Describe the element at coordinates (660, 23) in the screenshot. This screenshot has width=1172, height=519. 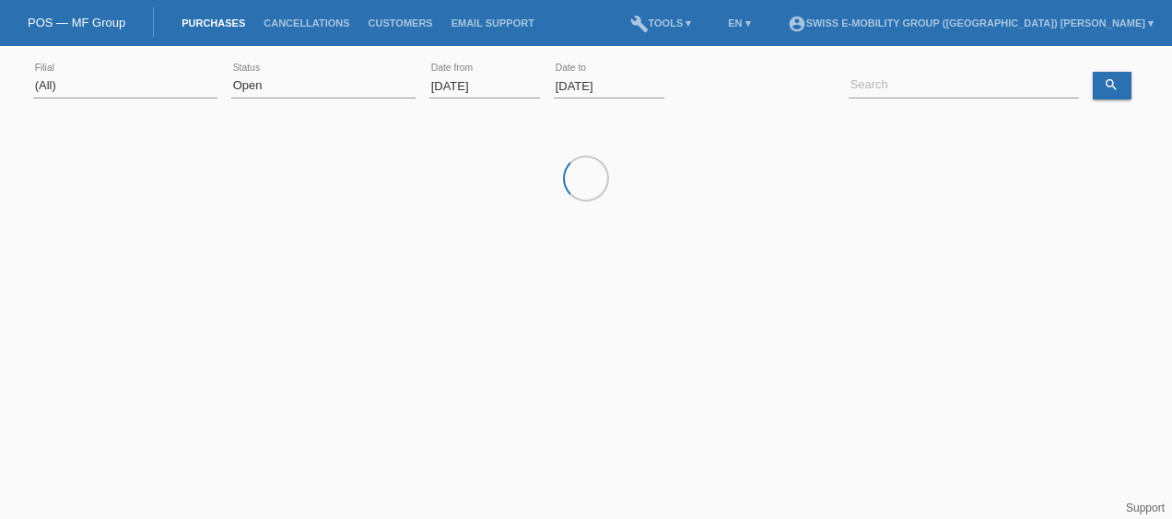
I see `a: buildTools ▾` at that location.